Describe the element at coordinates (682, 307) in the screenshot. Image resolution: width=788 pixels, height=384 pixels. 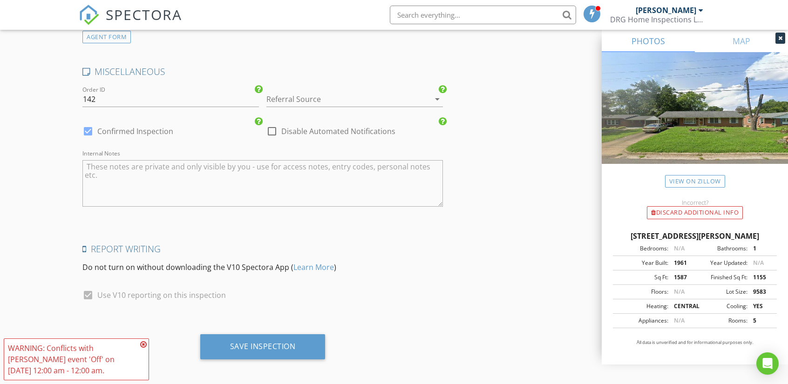
I see `div: CENTRAL` at that location.